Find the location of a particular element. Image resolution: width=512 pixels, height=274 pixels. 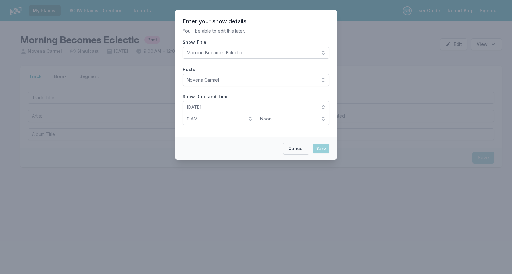

button: Morning Becomes Eclectic is located at coordinates (256, 53).